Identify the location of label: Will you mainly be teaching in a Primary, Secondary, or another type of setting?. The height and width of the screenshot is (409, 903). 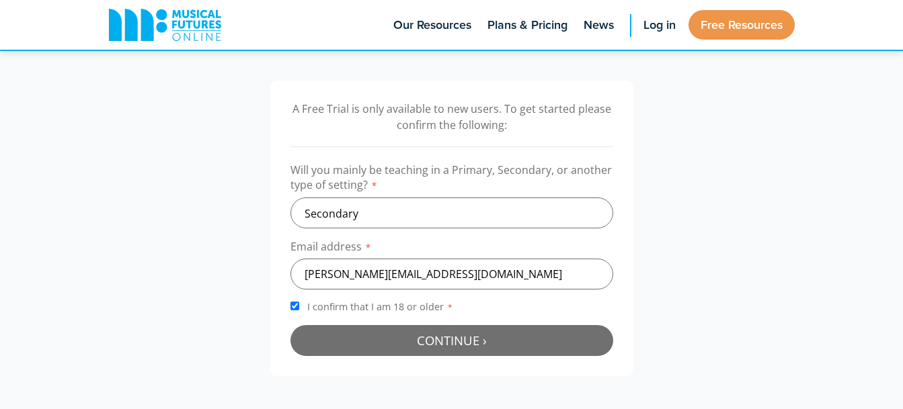
(452, 180).